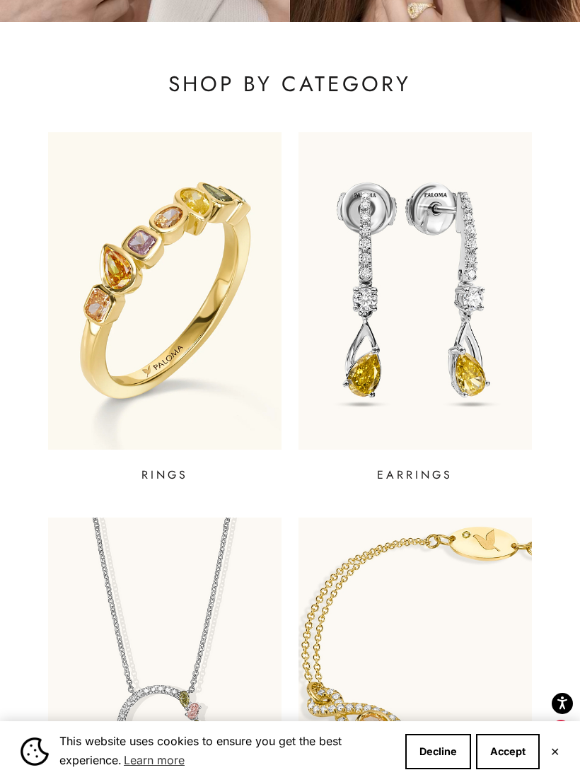  I want to click on p: RINGS, so click(165, 475).